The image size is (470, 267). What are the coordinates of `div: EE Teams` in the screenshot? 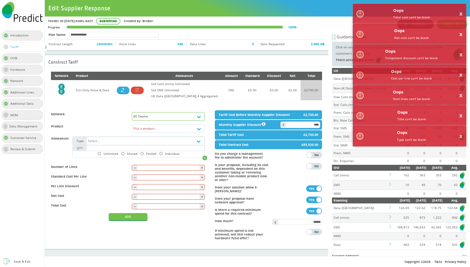 It's located at (169, 116).